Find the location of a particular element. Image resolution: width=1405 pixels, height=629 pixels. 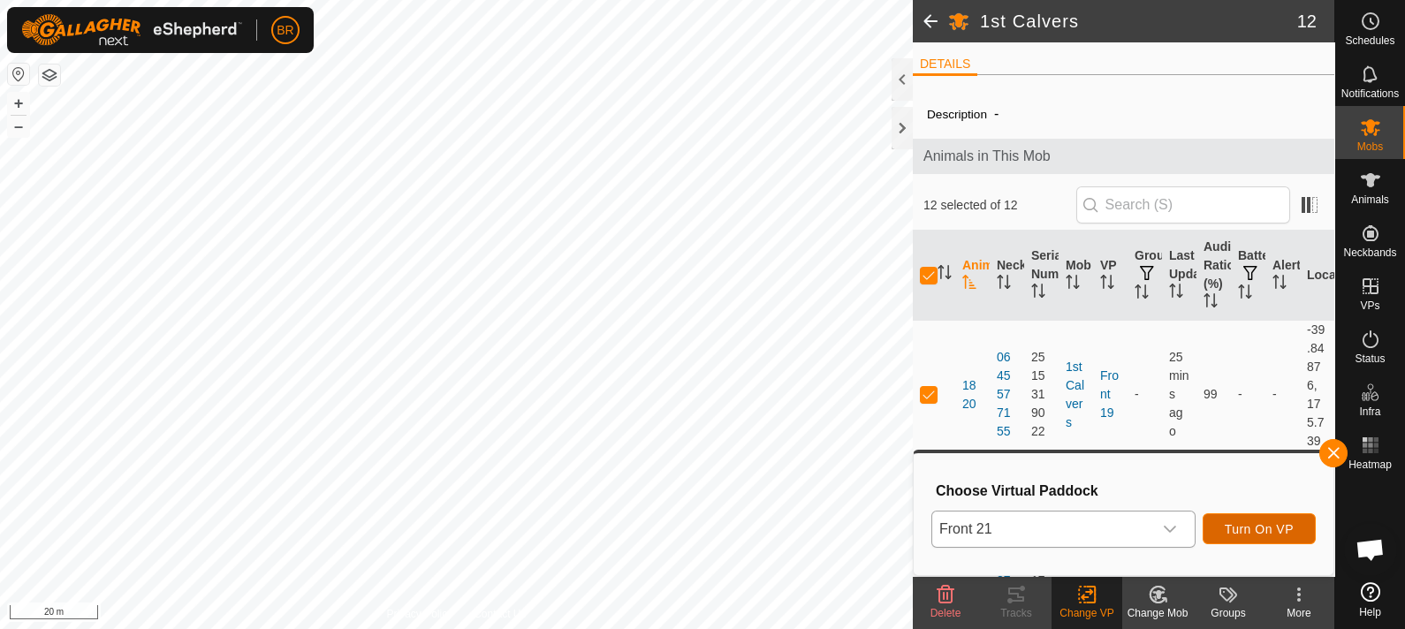

div: Change VP is located at coordinates (1087, 613).